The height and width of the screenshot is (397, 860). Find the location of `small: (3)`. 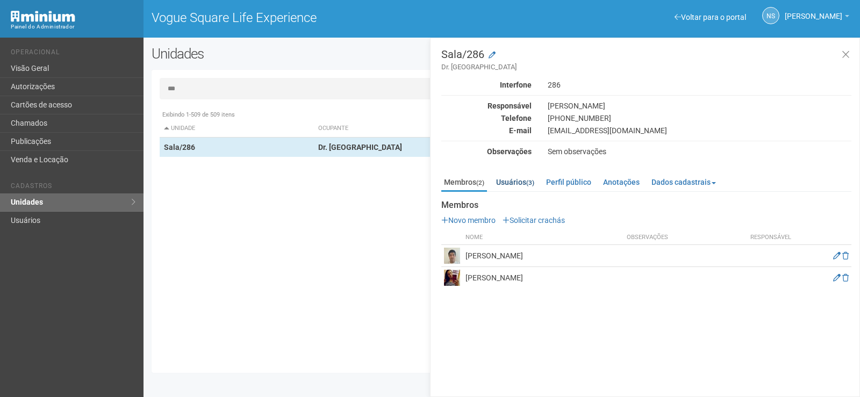

small: (3) is located at coordinates (530, 183).